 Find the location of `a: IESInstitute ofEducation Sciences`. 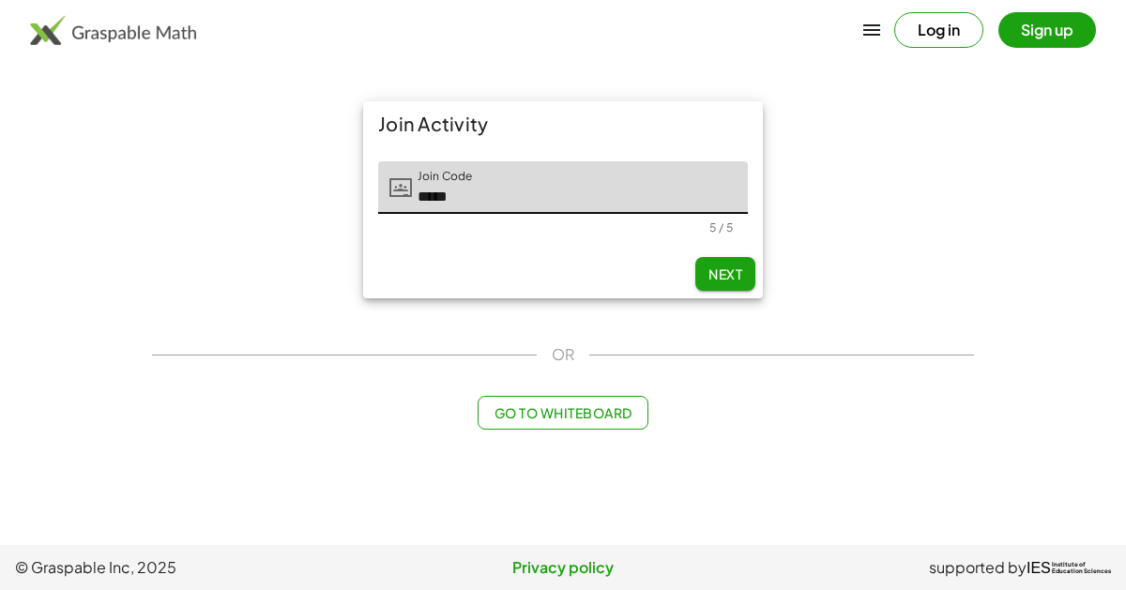

a: IESInstitute ofEducation Sciences is located at coordinates (1069, 568).